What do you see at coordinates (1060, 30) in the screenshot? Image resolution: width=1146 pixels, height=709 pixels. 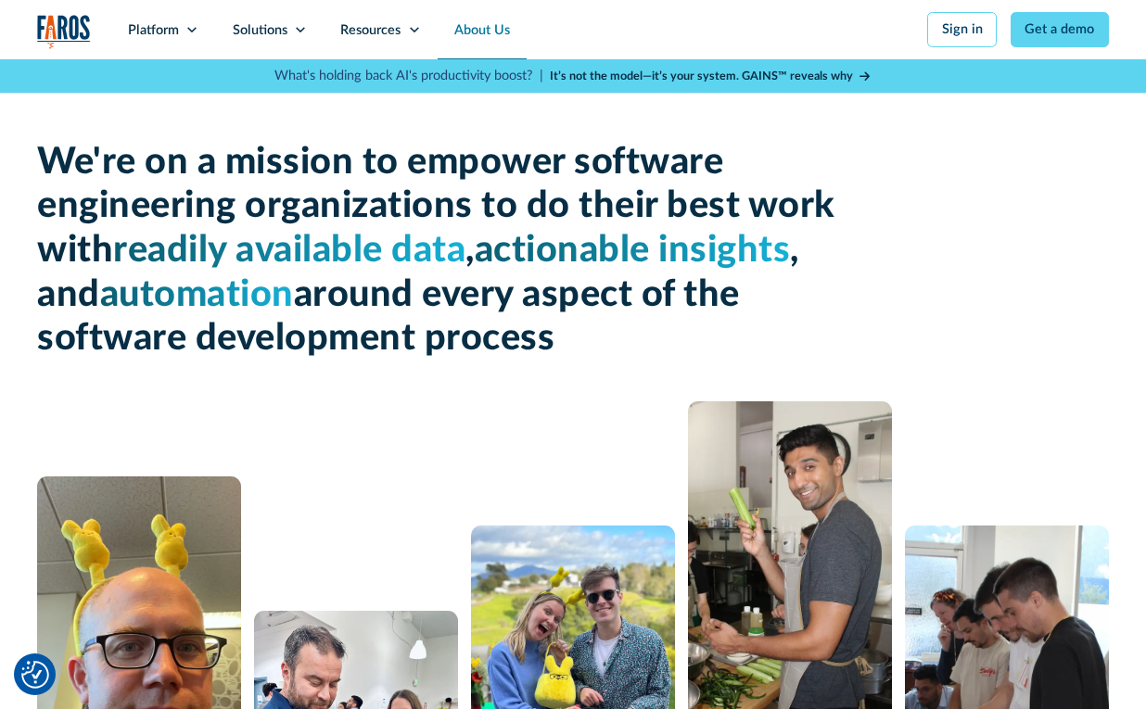 I see `a: Get a demo` at bounding box center [1060, 30].